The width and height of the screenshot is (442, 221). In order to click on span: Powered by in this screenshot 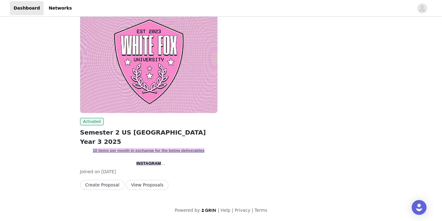, I will do `click(187, 210)`.